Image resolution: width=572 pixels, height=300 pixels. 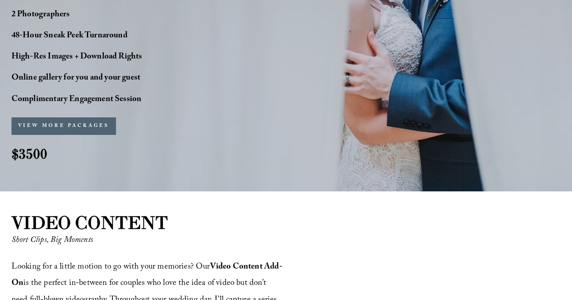 I want to click on strong: VIDEO CONTENT, so click(x=90, y=222).